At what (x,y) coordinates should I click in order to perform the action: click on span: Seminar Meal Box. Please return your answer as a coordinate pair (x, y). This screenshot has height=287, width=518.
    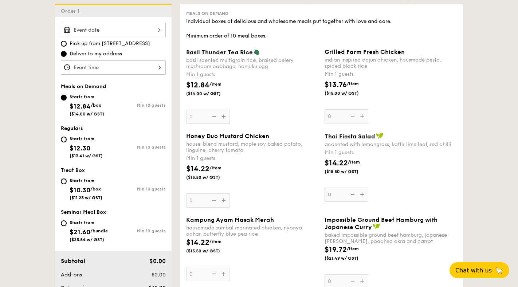
    Looking at the image, I should click on (83, 212).